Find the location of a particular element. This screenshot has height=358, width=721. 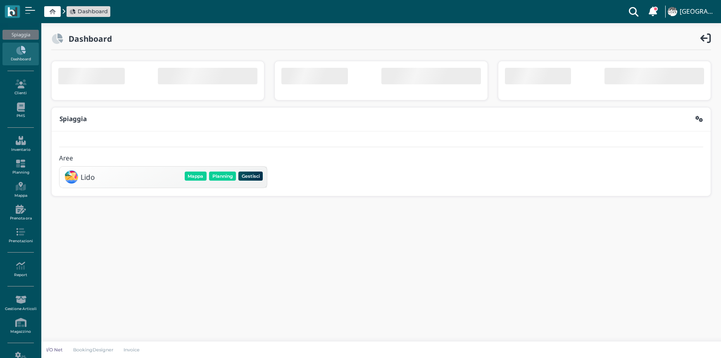

a: Clienti is located at coordinates (20, 87).